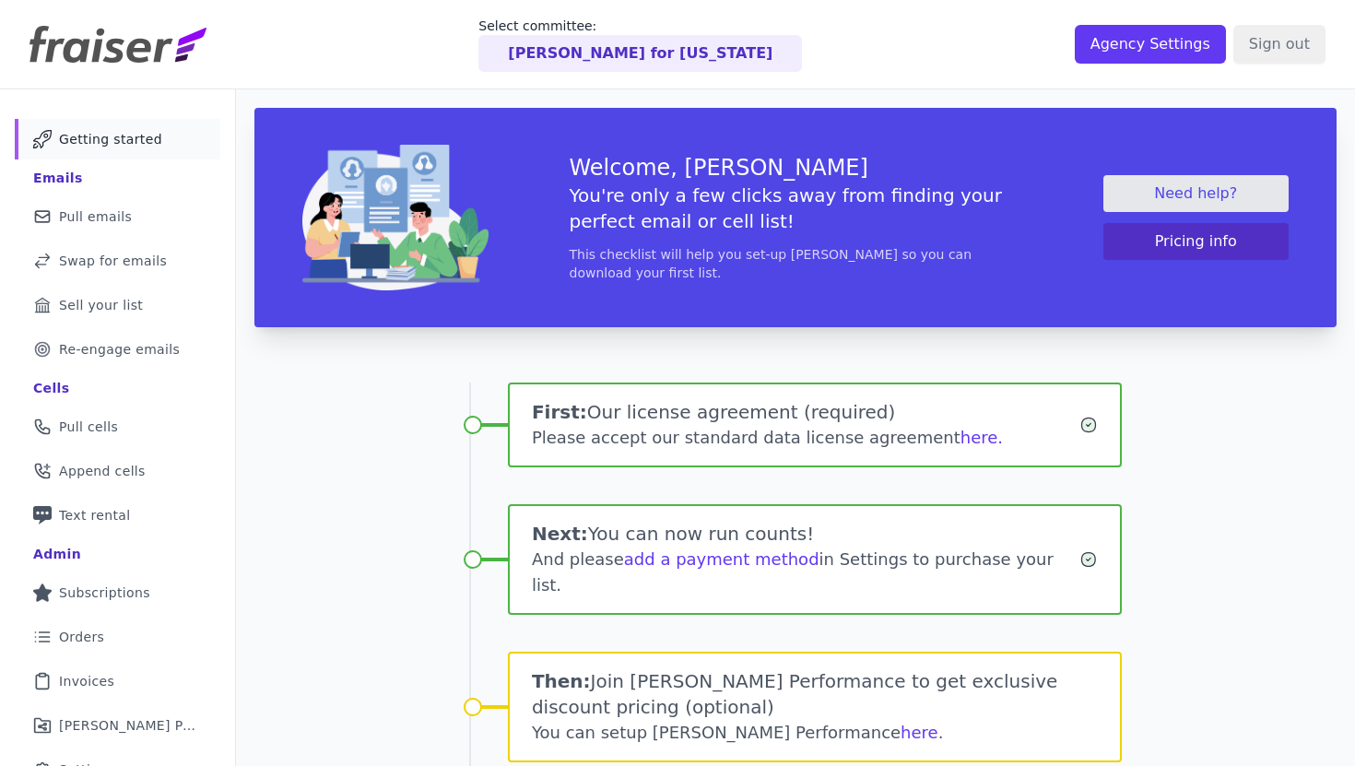 The image size is (1355, 766). What do you see at coordinates (81, 637) in the screenshot?
I see `span: Orders` at bounding box center [81, 637].